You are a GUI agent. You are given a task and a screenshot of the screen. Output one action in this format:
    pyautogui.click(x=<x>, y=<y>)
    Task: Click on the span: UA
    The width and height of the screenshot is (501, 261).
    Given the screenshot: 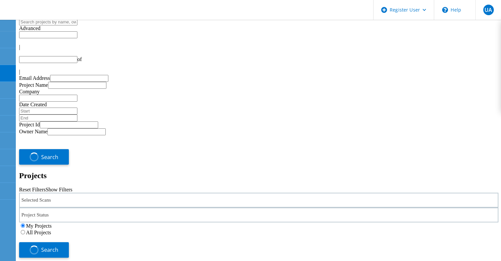 What is the action you would take?
    pyautogui.click(x=488, y=10)
    